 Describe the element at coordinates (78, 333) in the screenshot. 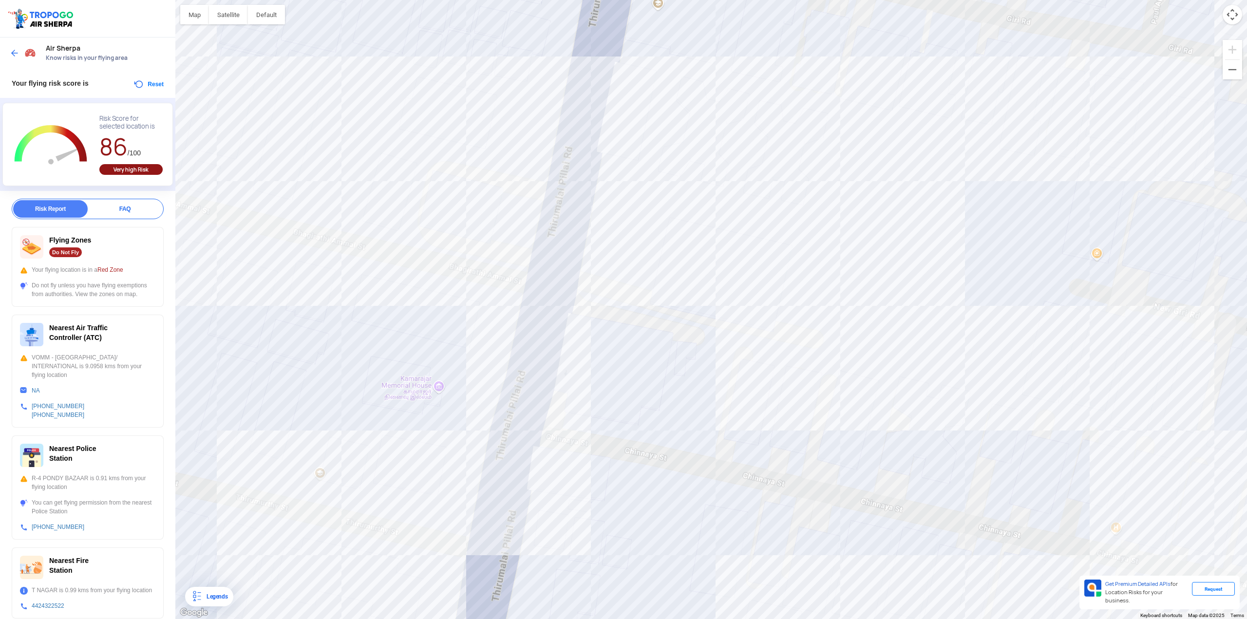

I see `span: Nearest Air Traffic Controller (ATC)` at that location.